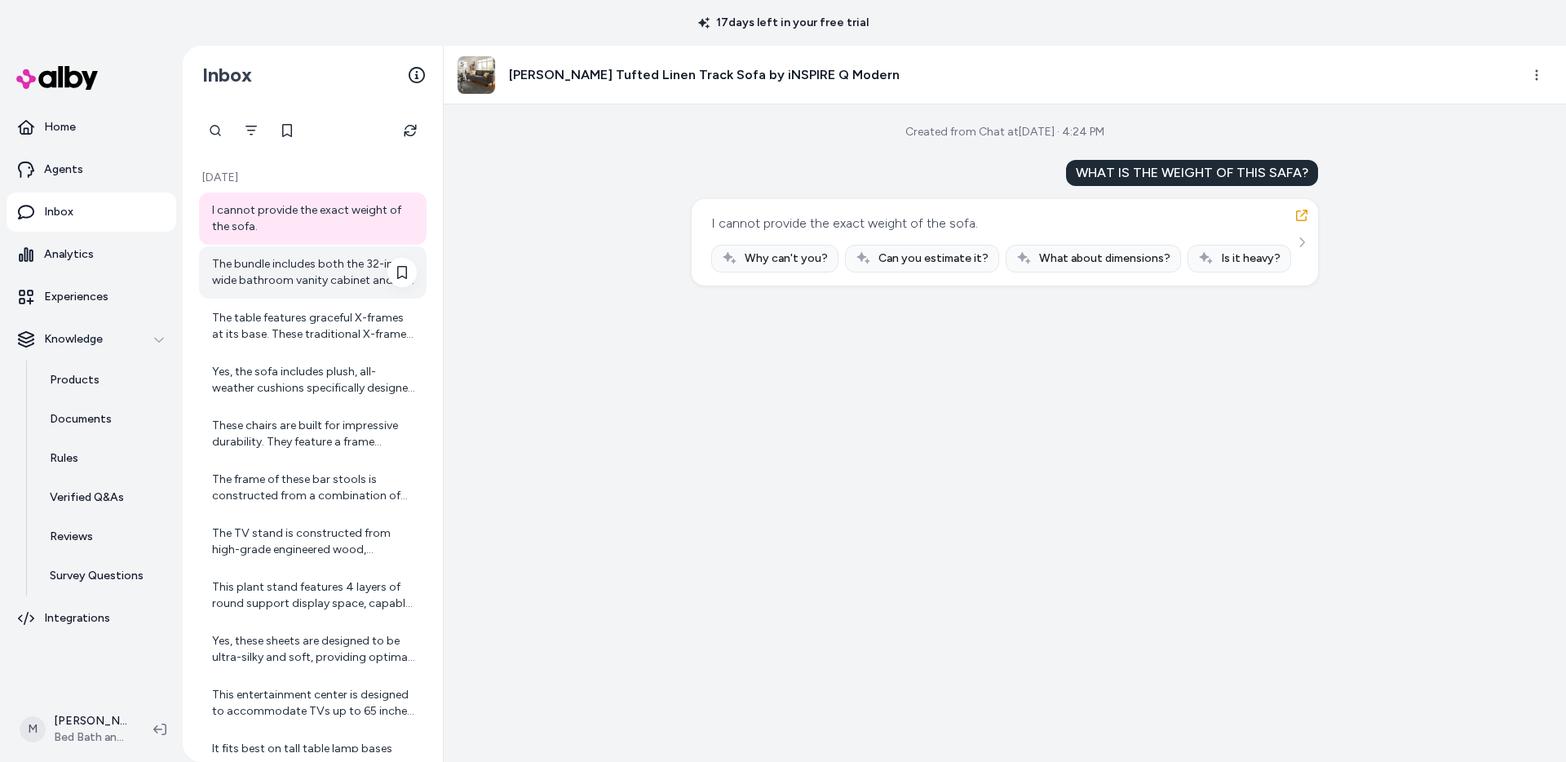  What do you see at coordinates (1105, 259) in the screenshot?
I see `span: What about dimensions?` at bounding box center [1105, 259].